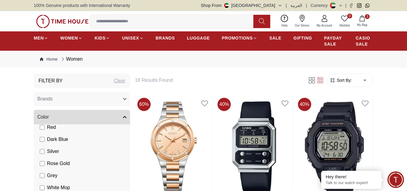 Image resolution: width=407 pixels, height=191 pixels. What do you see at coordinates (43, 117) in the screenshot?
I see `span: Color` at bounding box center [43, 117].